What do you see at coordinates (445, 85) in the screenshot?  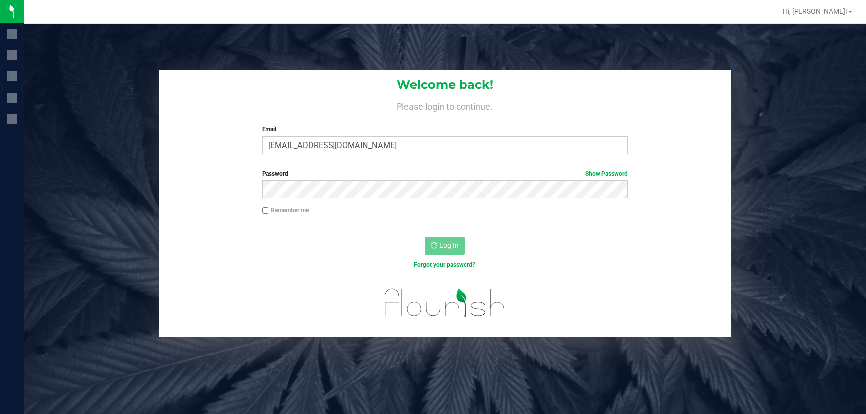 I see `h1: Welcome back!` at bounding box center [445, 85].